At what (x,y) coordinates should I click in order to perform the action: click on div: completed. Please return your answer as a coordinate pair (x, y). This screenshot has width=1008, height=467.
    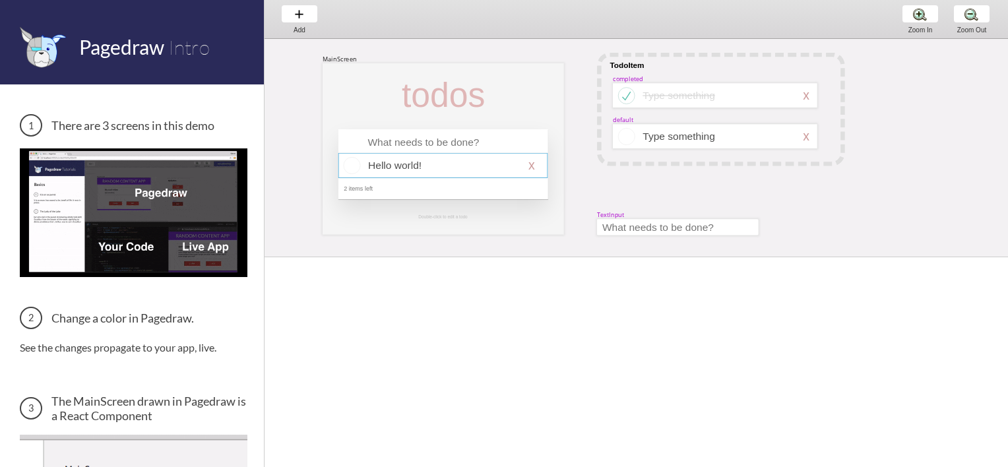
    Looking at the image, I should click on (628, 78).